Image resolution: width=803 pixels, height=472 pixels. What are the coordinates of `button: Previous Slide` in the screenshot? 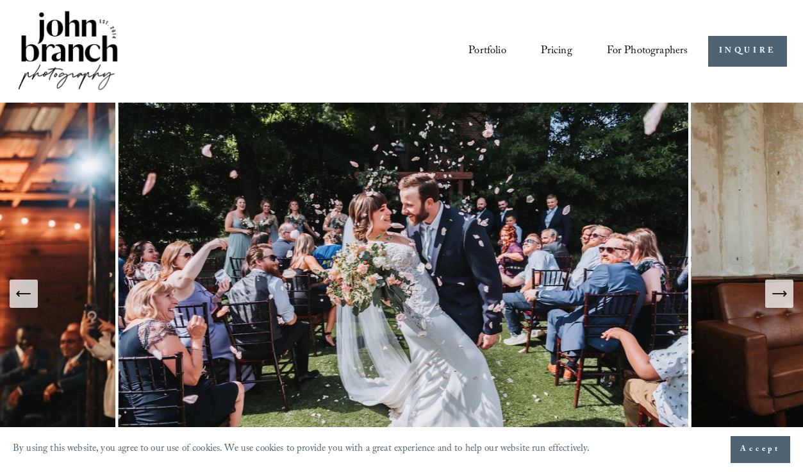 It's located at (24, 294).